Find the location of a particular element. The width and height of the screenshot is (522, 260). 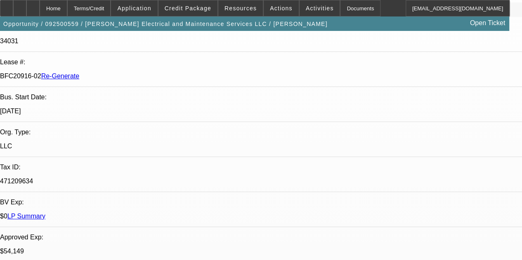

button: Application is located at coordinates (134, 8).